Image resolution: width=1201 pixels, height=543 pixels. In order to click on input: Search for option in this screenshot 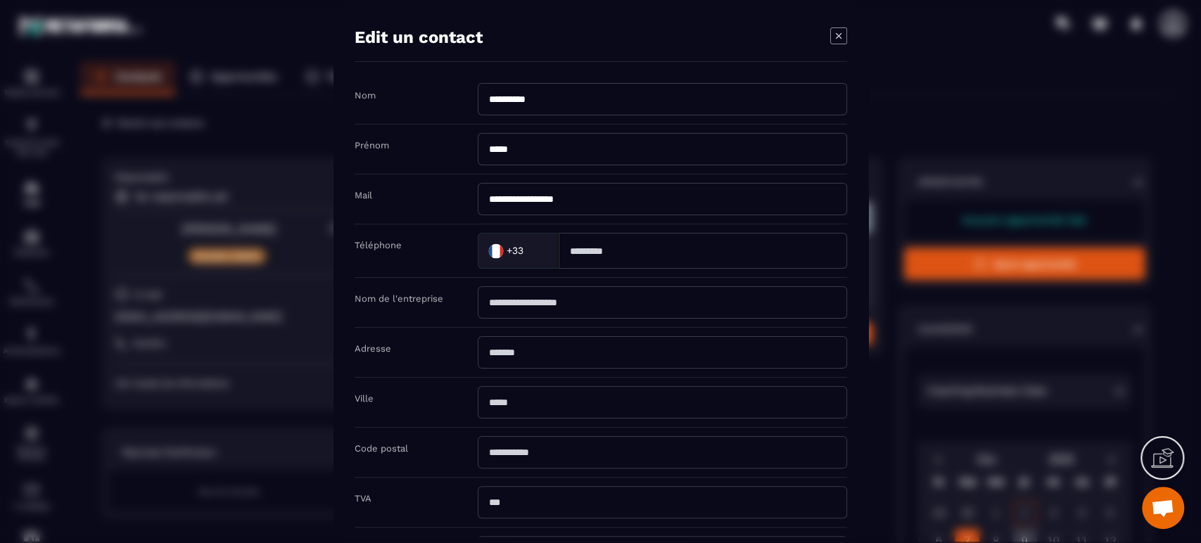, I will do `click(535, 250)`.